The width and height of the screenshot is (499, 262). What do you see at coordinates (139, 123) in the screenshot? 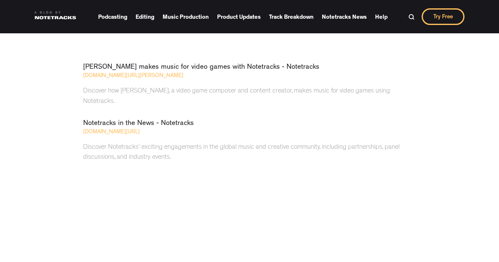
I see `a: Notetracks in the News - Notetracks` at bounding box center [139, 123].